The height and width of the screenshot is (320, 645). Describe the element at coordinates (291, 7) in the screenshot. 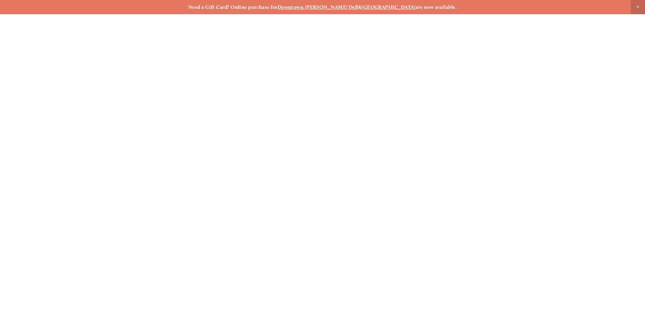

I see `strong: Downtown` at that location.